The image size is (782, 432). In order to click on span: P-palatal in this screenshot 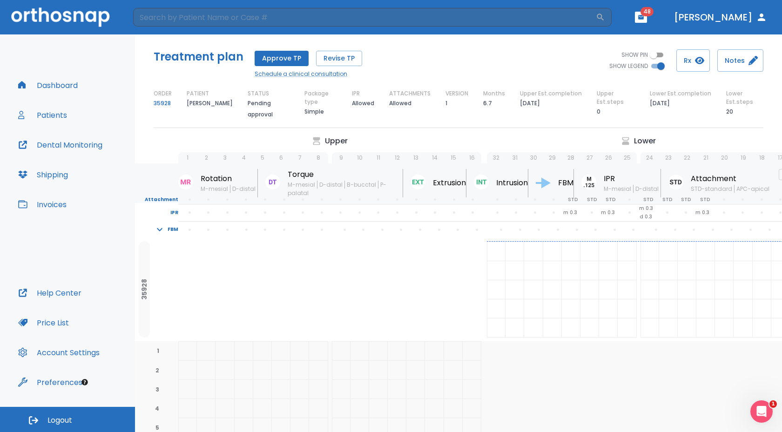, I will do `click(337, 189)`.